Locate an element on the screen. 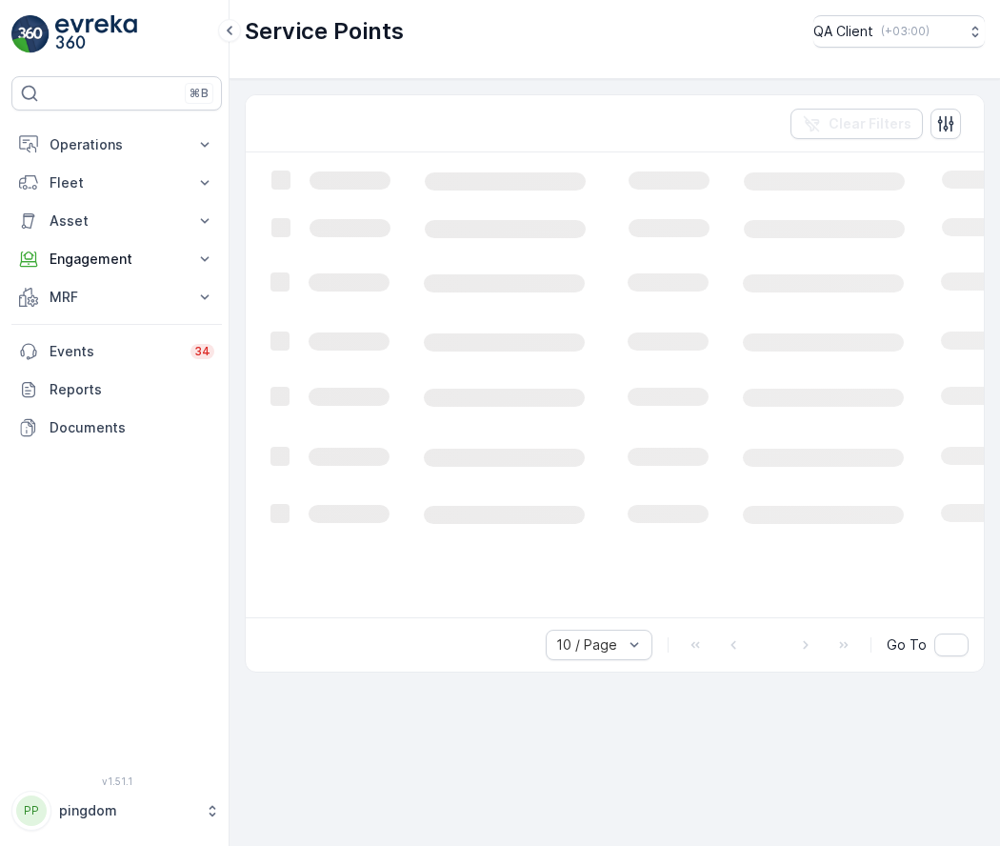 The width and height of the screenshot is (1000, 846). a: Documents is located at coordinates (116, 428).